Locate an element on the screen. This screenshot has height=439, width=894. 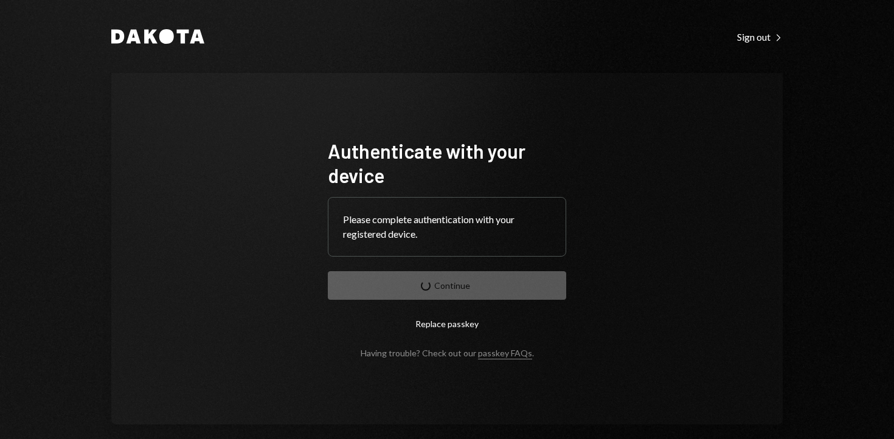
a: Sign out is located at coordinates (760, 36).